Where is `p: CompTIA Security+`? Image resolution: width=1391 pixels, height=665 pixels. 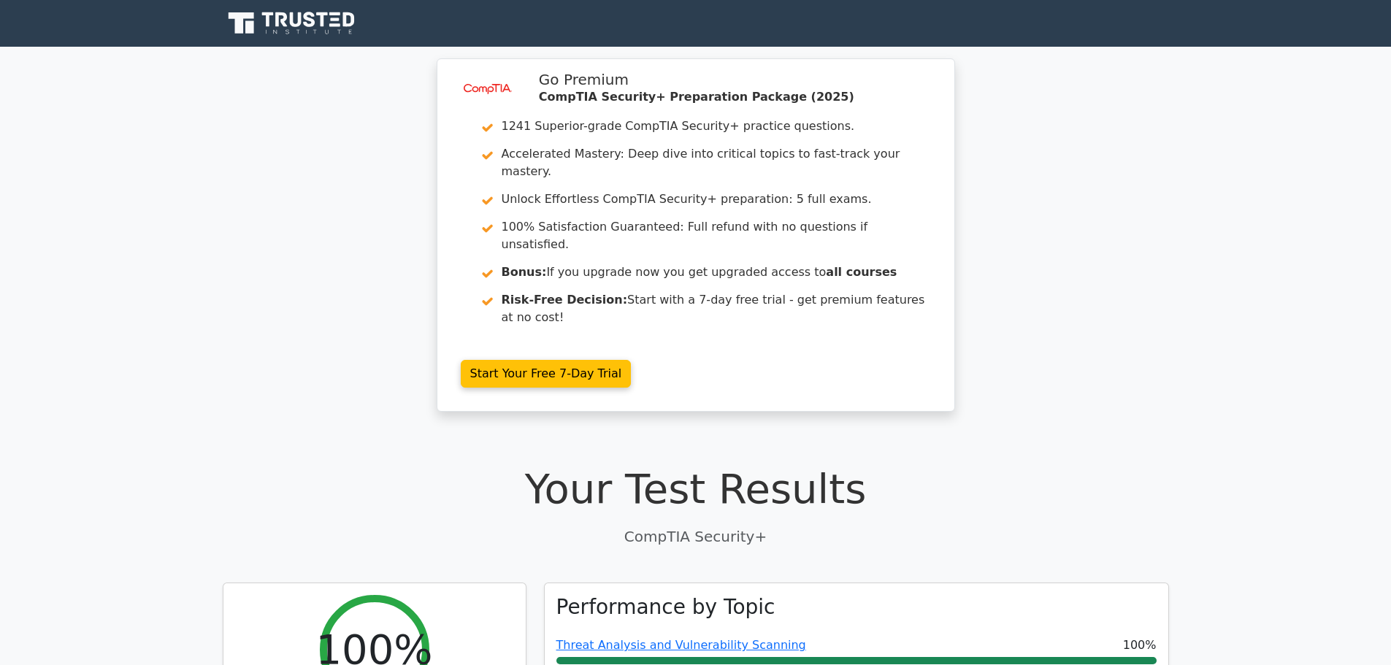 p: CompTIA Security+ is located at coordinates (696, 537).